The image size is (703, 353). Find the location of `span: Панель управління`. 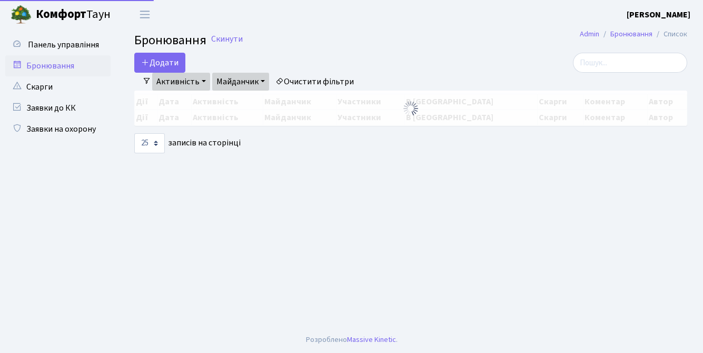

span: Панель управління is located at coordinates (63, 45).